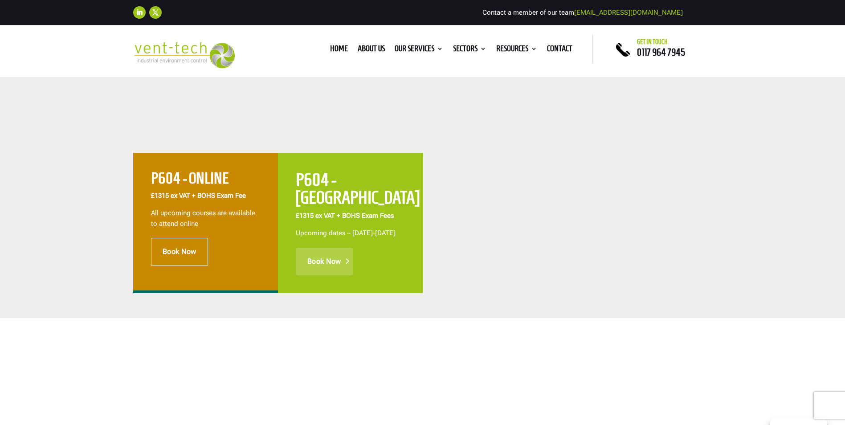 The image size is (845, 425). Describe the element at coordinates (205, 180) in the screenshot. I see `h2: P604 - ONLINE` at that location.